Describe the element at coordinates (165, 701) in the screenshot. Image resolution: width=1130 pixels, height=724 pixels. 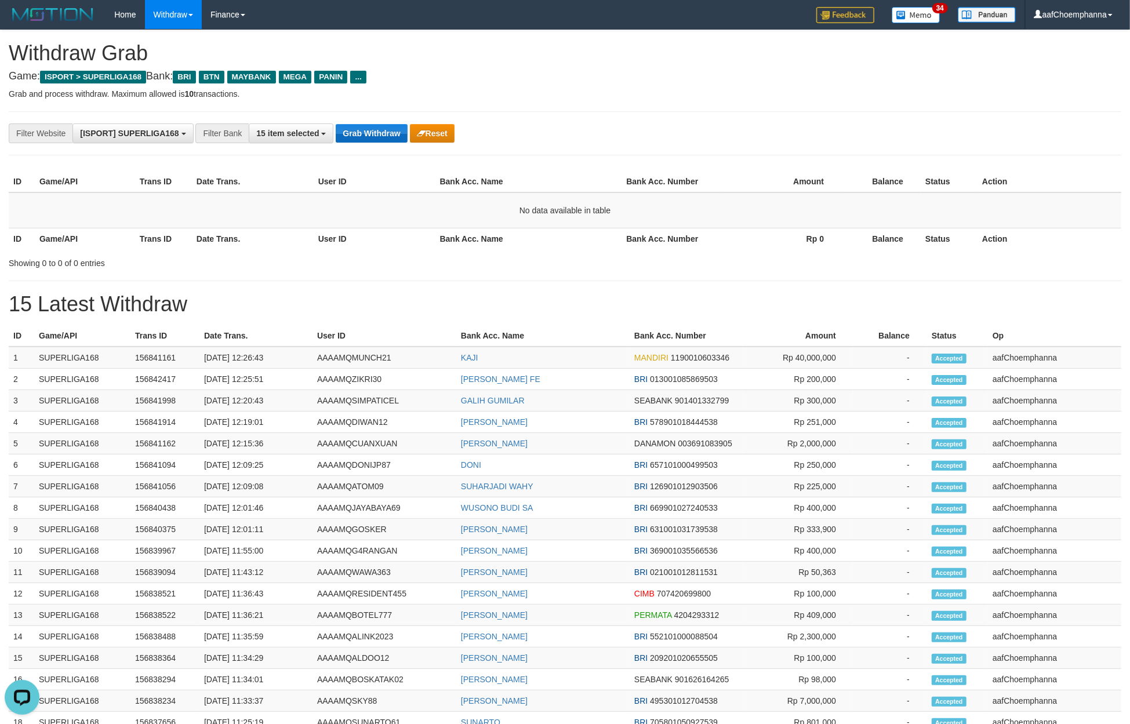
I see `td: 156838234` at that location.